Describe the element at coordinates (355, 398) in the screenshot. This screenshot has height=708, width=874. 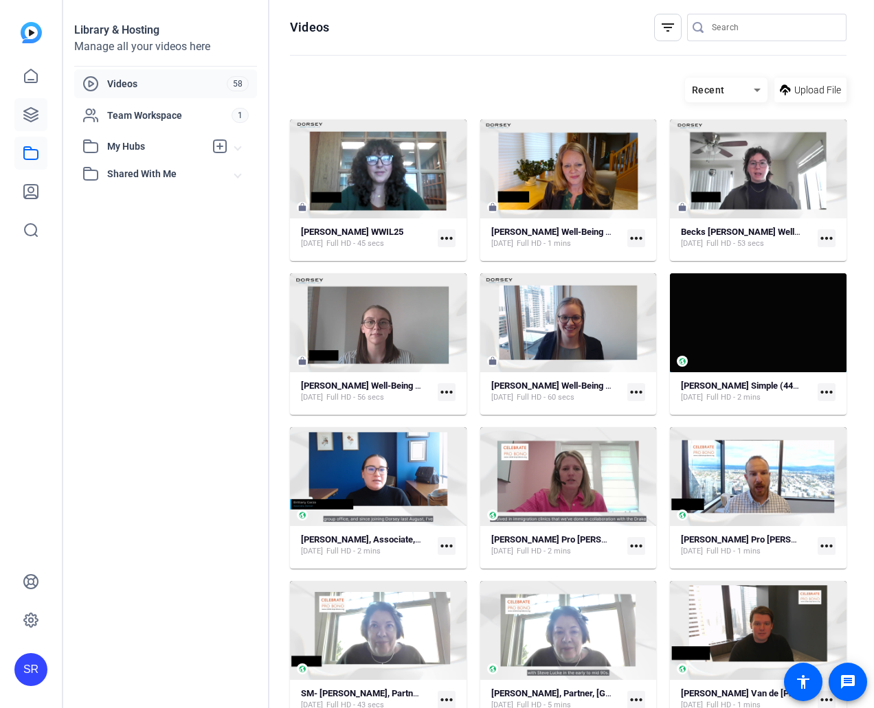
I see `span: Full HD - 56 secs` at that location.